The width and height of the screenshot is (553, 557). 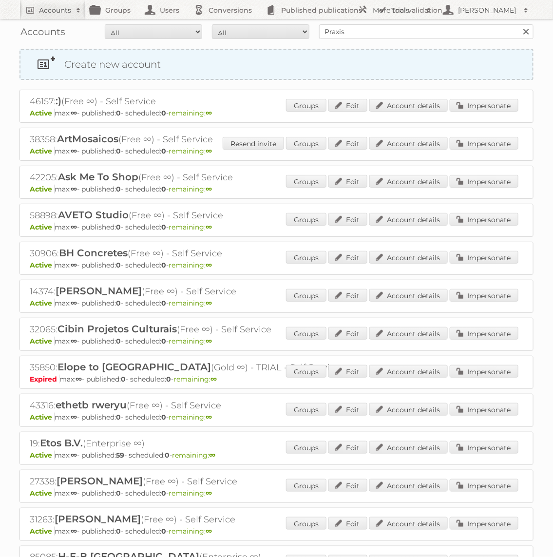 What do you see at coordinates (200, 215) in the screenshot?
I see `h2: 58898: (Free ∞) - Self Service` at bounding box center [200, 215].